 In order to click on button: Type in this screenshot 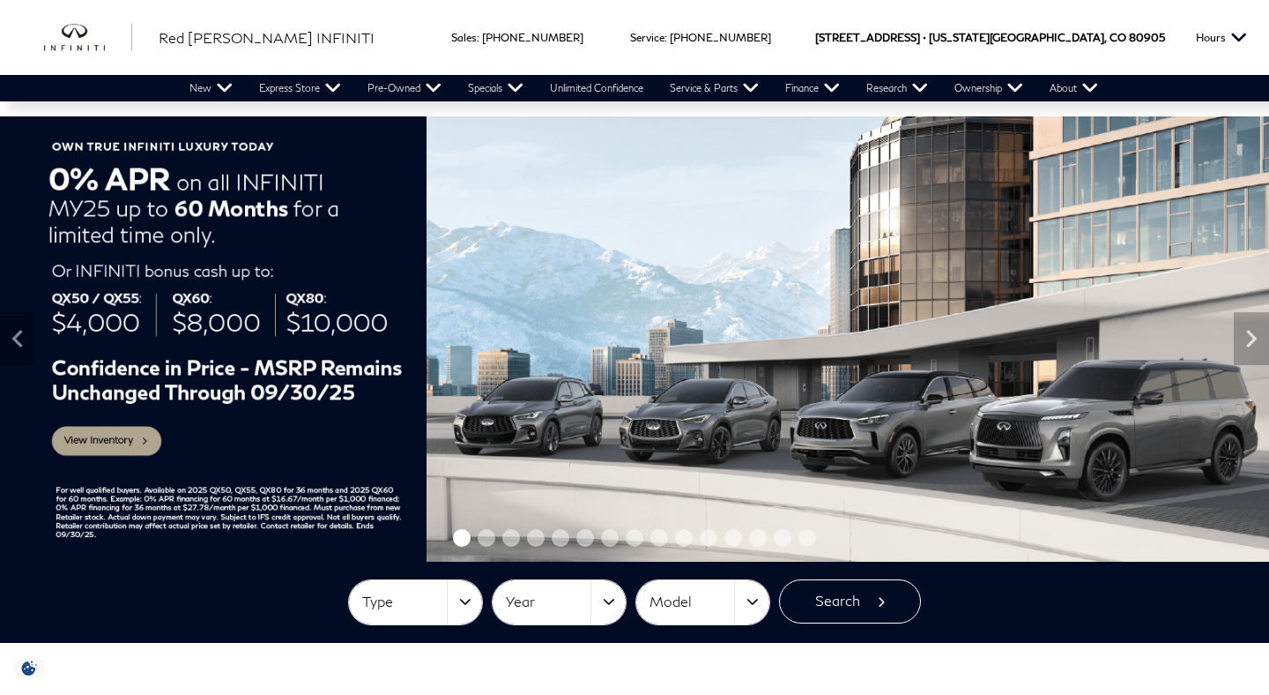, I will do `click(415, 602)`.